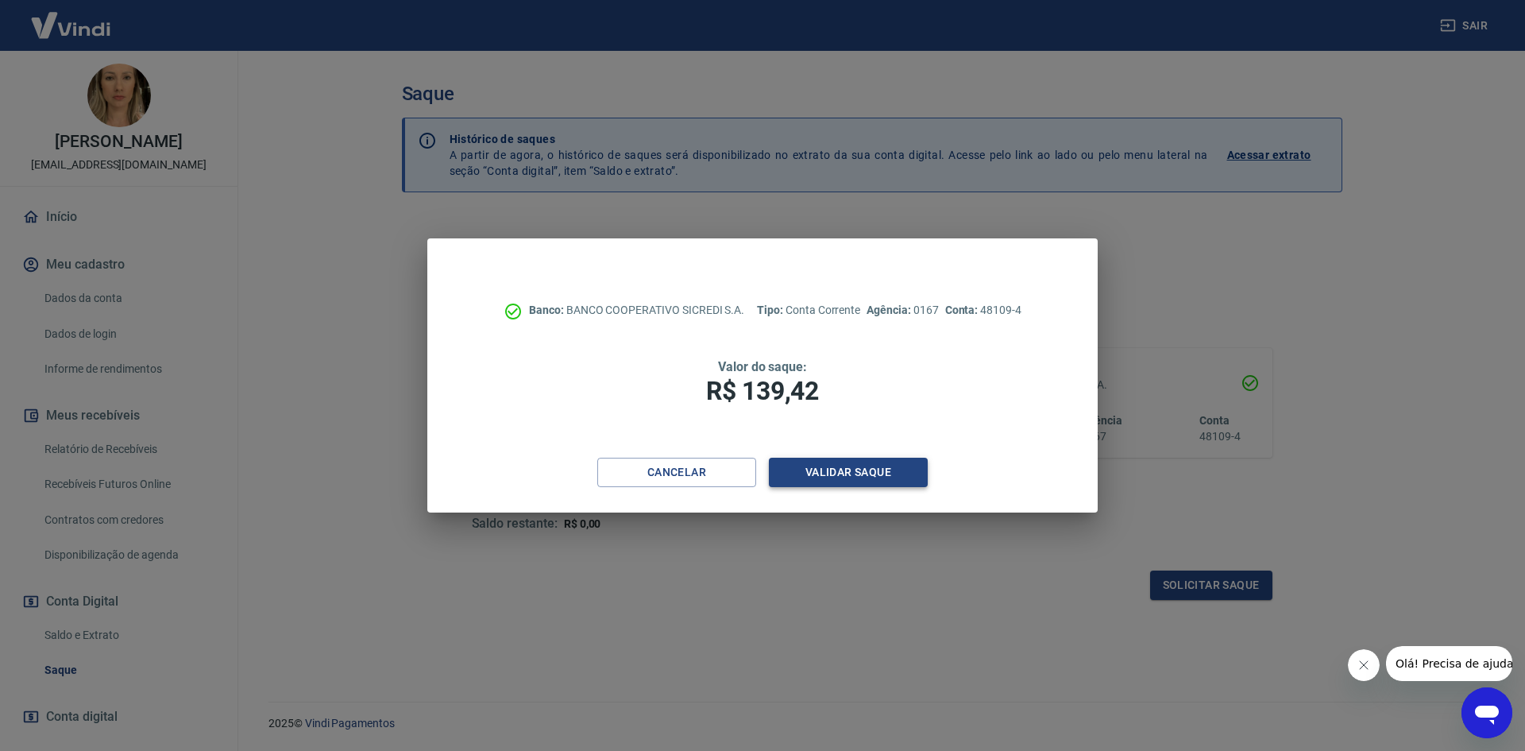 The image size is (1525, 751). Describe the element at coordinates (763, 366) in the screenshot. I see `span: Valor do saque:` at that location.